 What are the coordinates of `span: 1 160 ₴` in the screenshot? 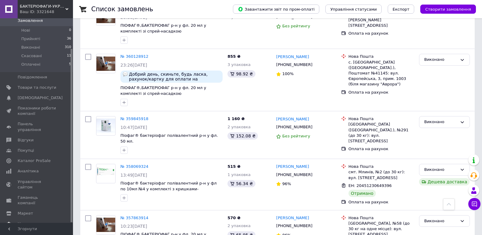 It's located at (236, 118).